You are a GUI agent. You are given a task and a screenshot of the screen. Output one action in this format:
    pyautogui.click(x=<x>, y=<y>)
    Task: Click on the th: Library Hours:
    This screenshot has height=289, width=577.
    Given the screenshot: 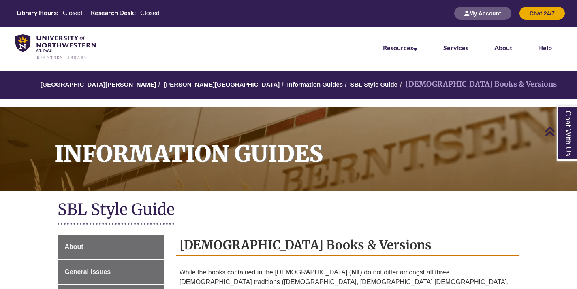 What is the action you would take?
    pyautogui.click(x=36, y=13)
    